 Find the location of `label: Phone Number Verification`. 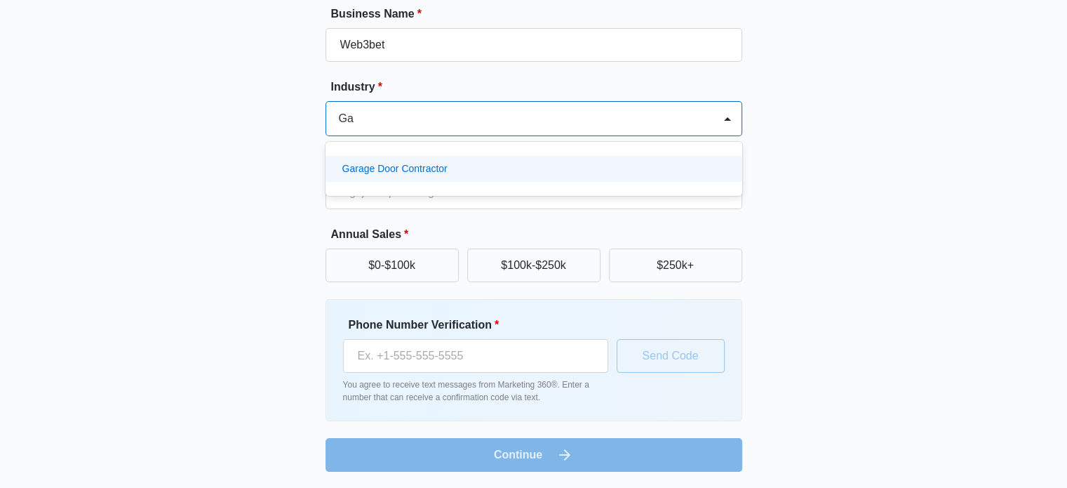

label: Phone Number Verification is located at coordinates (481, 325).